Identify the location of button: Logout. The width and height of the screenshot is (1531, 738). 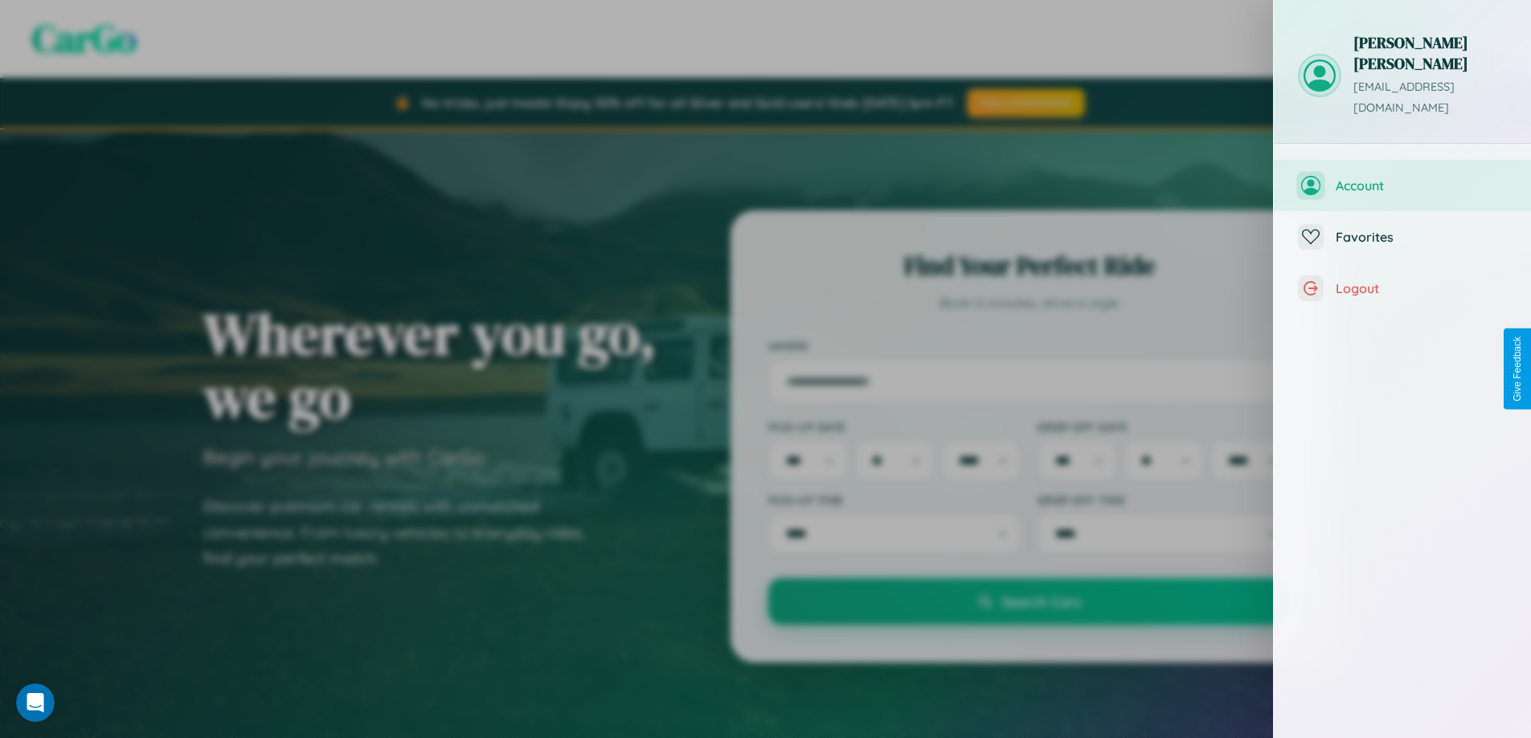
(1402, 288).